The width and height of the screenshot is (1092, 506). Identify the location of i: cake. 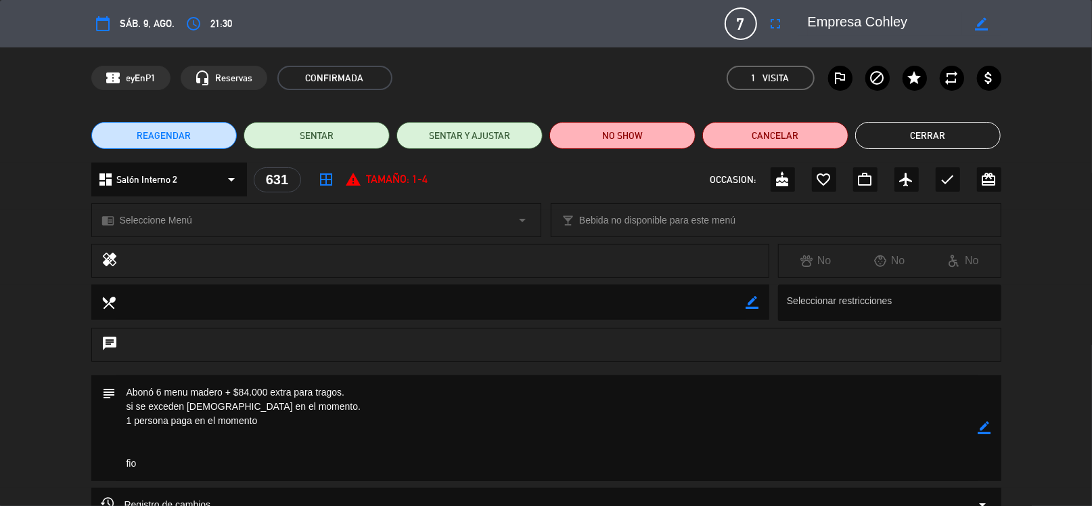
(783, 179).